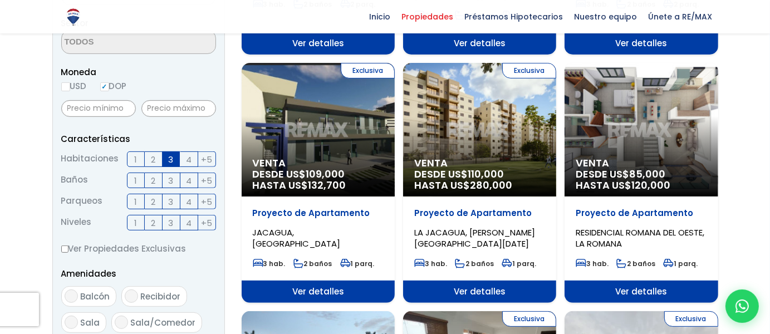 Image resolution: width=770 pixels, height=334 pixels. I want to click on span: Únete a RE/MAX, so click(680, 17).